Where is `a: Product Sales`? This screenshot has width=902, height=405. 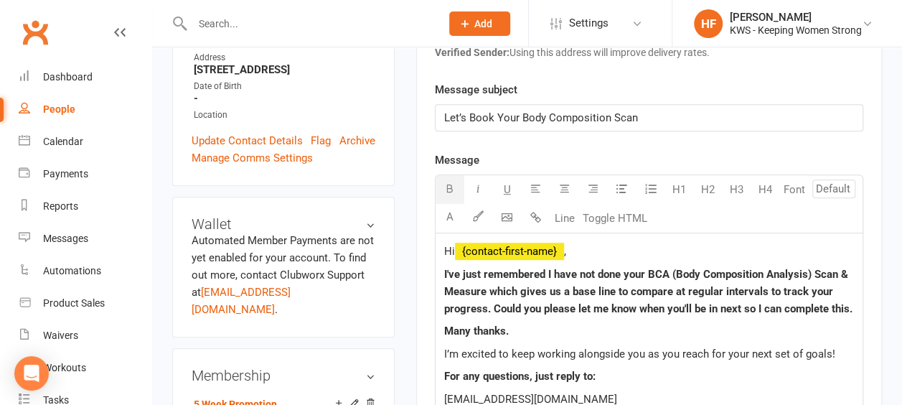
a: Product Sales is located at coordinates (85, 303).